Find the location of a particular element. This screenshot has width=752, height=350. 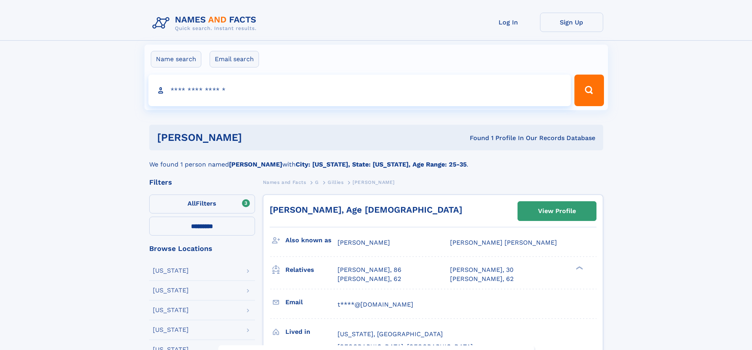

a: G is located at coordinates (317, 182).